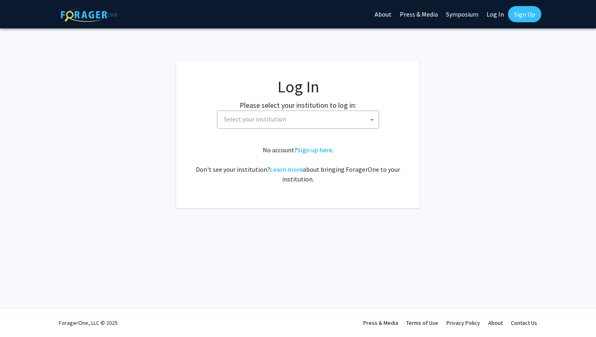 The image size is (596, 337). Describe the element at coordinates (286, 169) in the screenshot. I see `a: Learn more about bringing ForagerOne to your institution` at that location.